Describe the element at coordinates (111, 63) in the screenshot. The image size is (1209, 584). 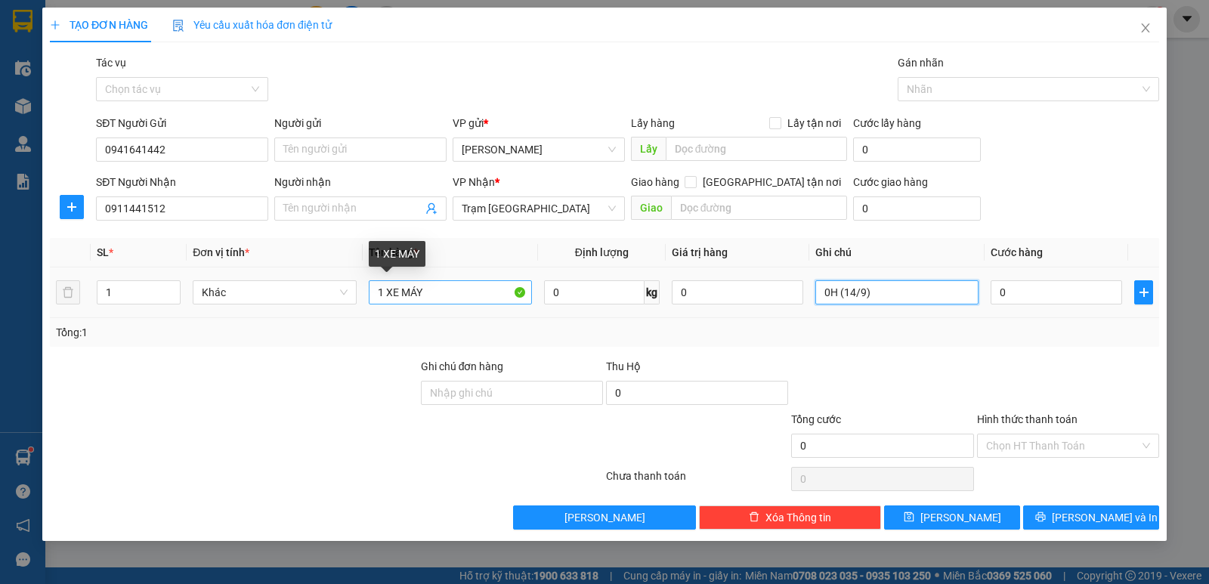
I see `label: Tác vụ` at that location.